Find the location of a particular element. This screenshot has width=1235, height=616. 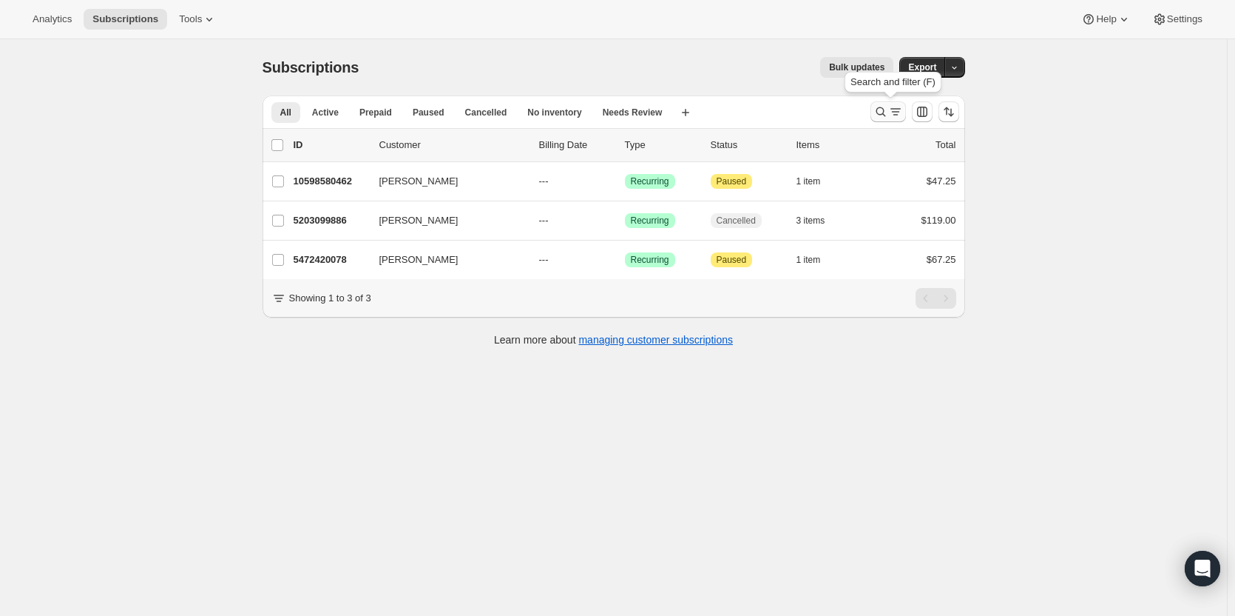

button: Tools is located at coordinates (198, 19).